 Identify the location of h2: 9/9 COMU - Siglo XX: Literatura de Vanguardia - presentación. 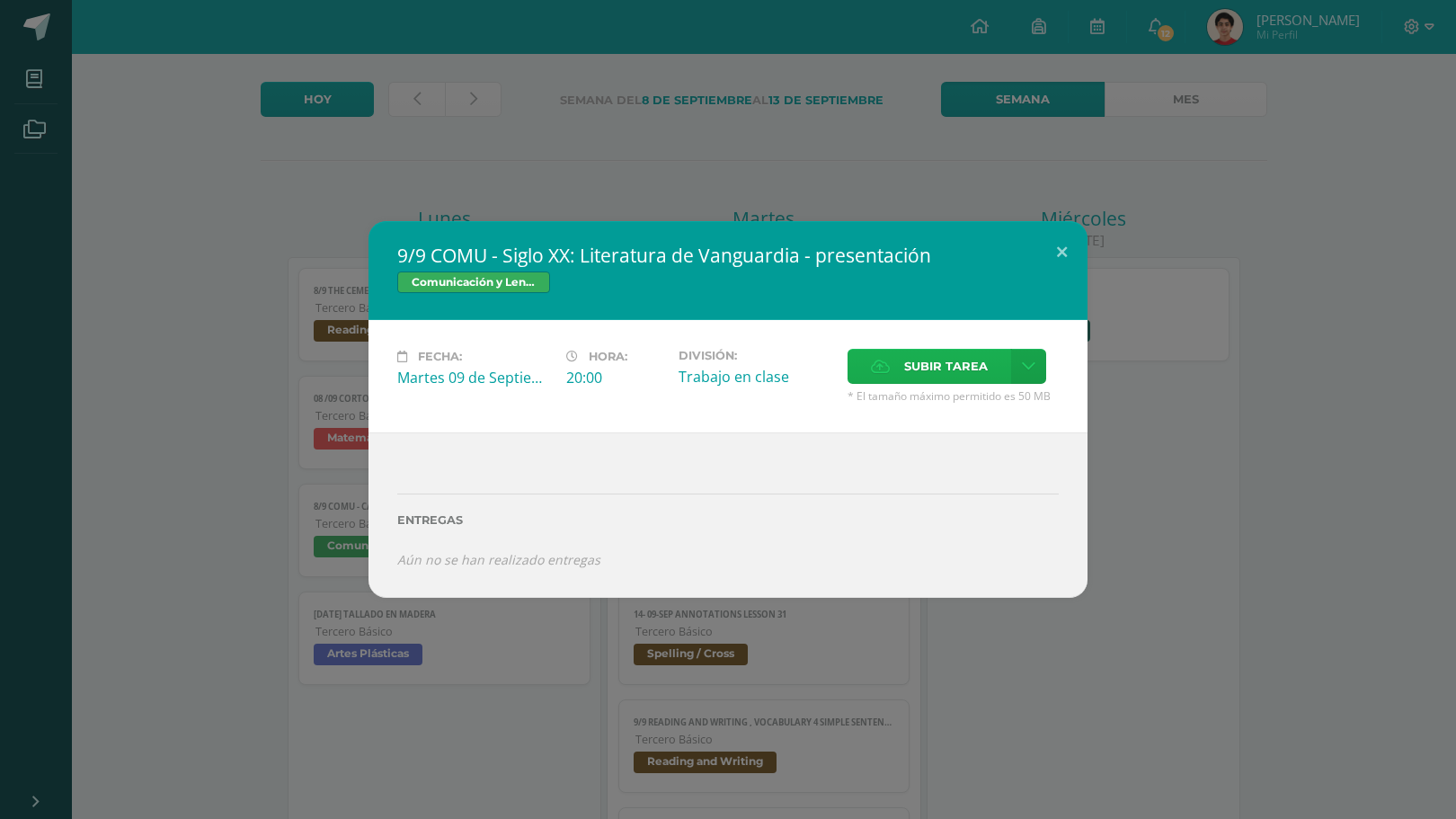
(728, 256).